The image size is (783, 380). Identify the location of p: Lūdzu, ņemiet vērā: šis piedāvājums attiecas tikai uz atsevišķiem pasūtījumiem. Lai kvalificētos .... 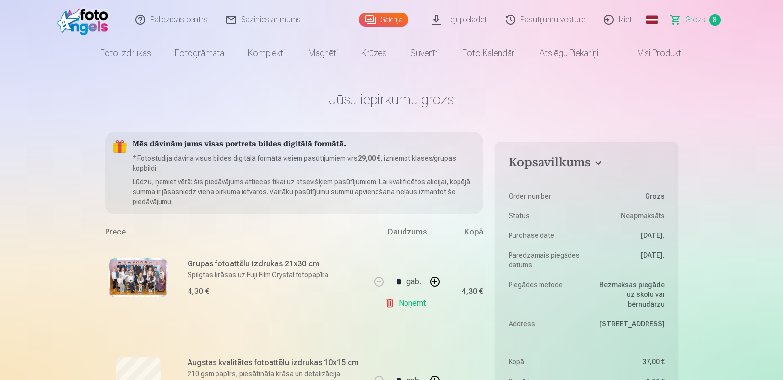
(304, 192).